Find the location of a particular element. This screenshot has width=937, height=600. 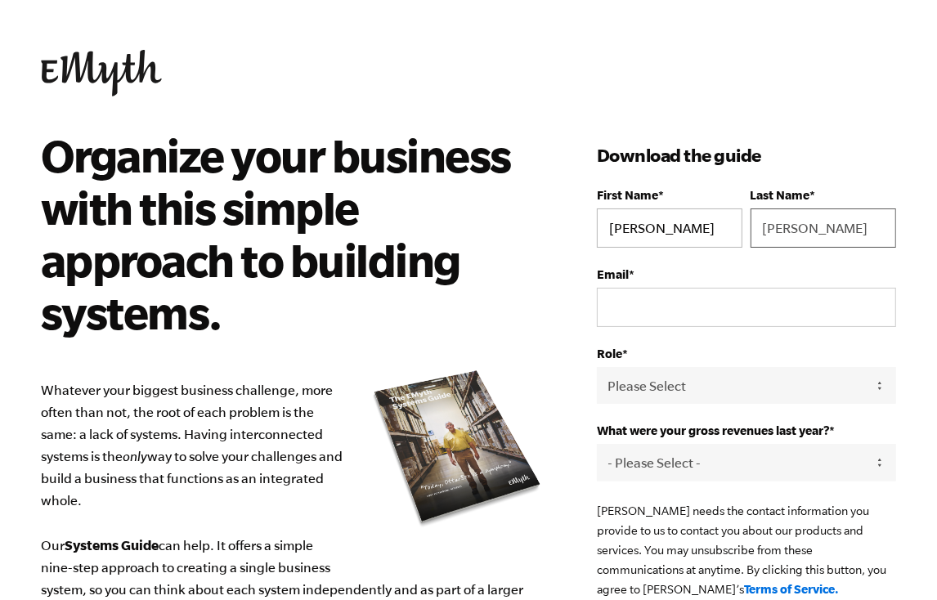

span: Last Name is located at coordinates (780, 195).